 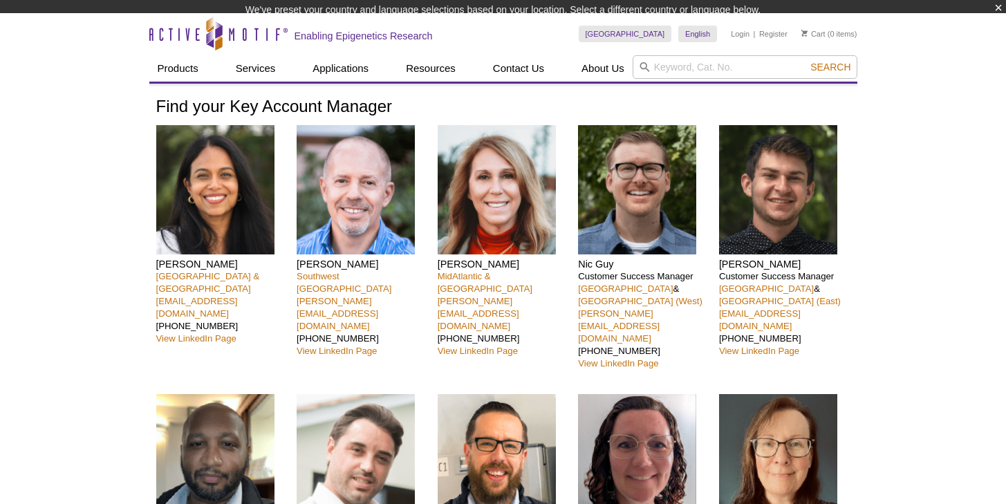 I want to click on input: Keyword, Cat. No., so click(x=745, y=67).